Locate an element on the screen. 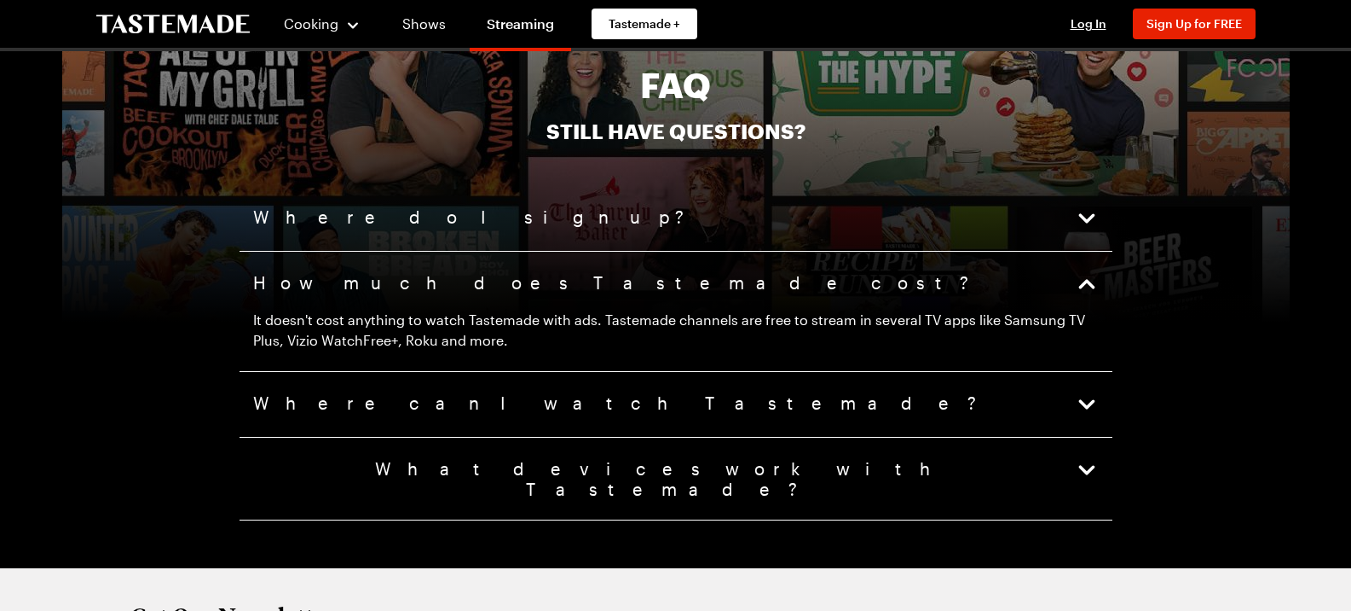 The height and width of the screenshot is (611, 1351). span: Where do I sign up? is located at coordinates (471, 218).